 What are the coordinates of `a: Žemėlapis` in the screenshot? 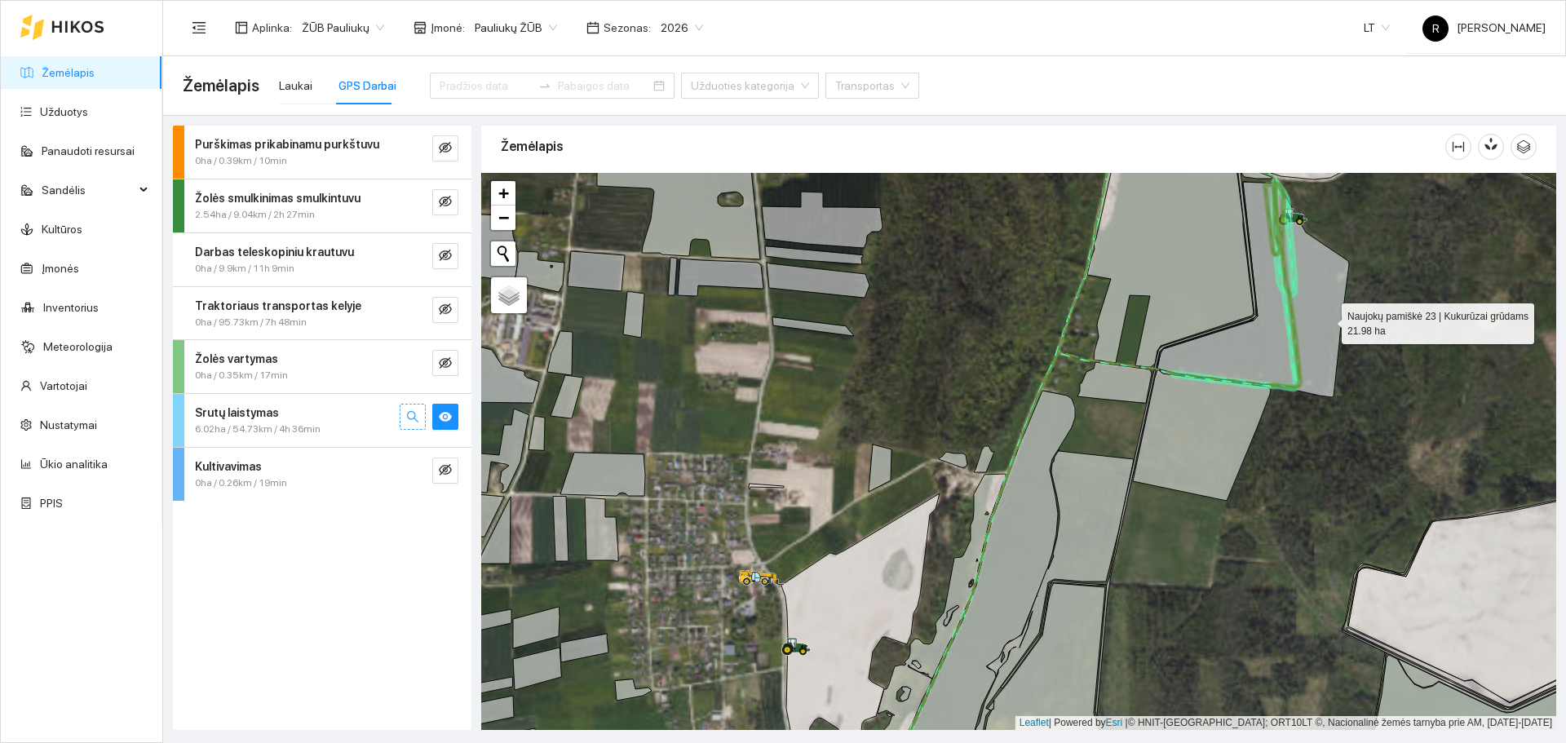 It's located at (68, 73).